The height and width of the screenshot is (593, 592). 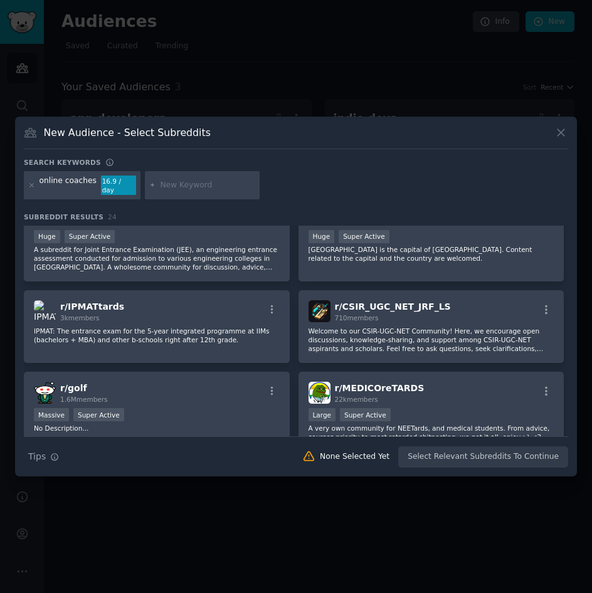 What do you see at coordinates (68, 186) in the screenshot?
I see `div: online coaches` at bounding box center [68, 186].